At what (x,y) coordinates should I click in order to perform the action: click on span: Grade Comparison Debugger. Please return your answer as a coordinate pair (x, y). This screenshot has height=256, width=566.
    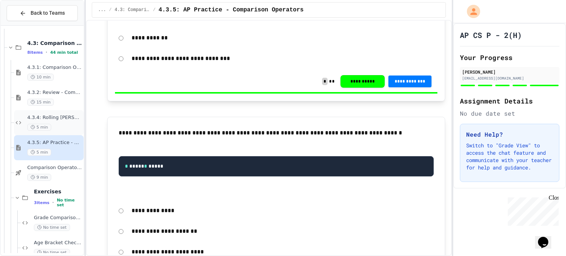
    Looking at the image, I should click on (58, 218).